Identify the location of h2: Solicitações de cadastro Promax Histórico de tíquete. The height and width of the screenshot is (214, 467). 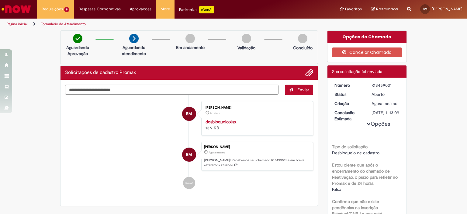
(100, 73).